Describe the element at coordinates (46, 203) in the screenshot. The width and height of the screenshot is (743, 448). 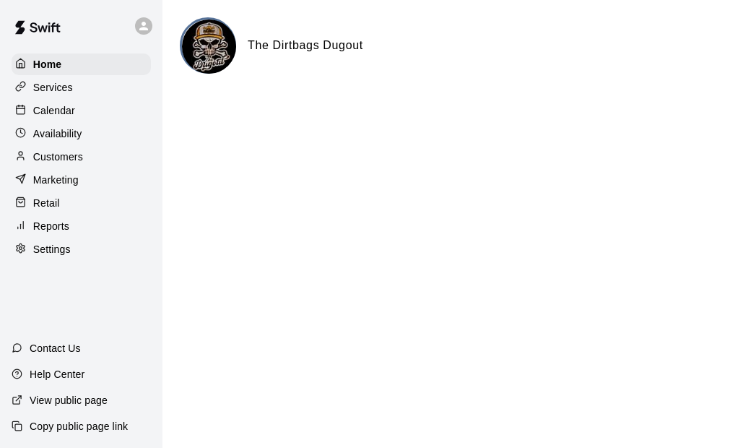
I see `p: Retail` at that location.